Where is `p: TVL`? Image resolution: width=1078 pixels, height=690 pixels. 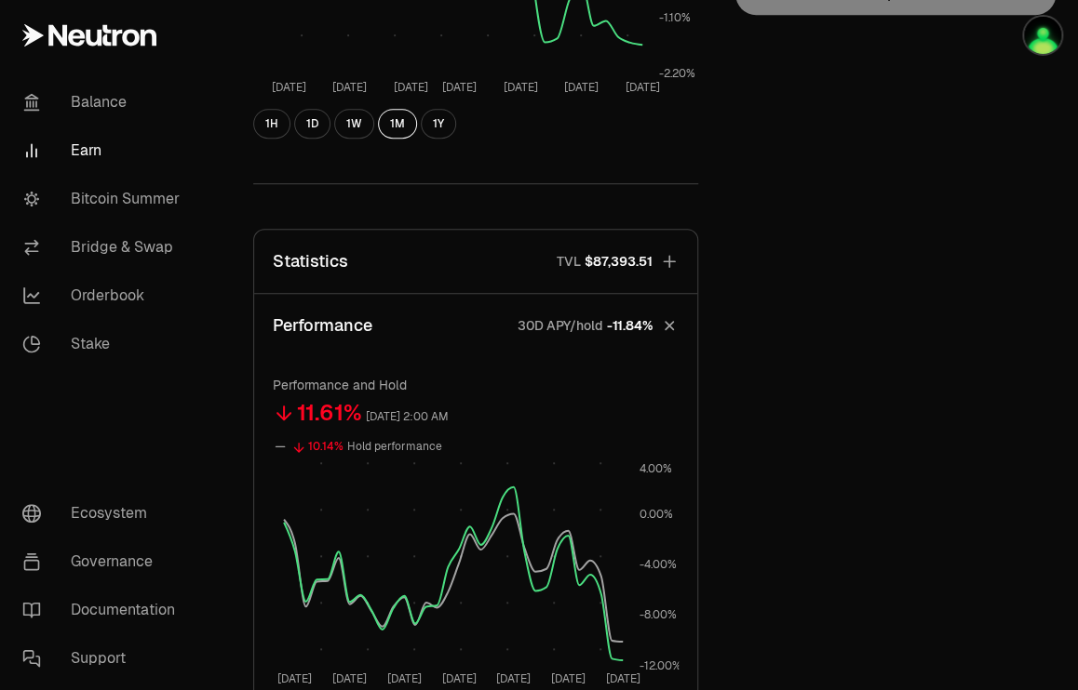 p: TVL is located at coordinates (569, 261).